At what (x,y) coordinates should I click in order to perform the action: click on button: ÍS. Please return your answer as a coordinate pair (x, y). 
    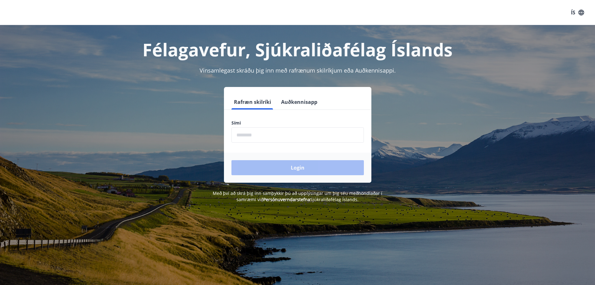
    Looking at the image, I should click on (577, 12).